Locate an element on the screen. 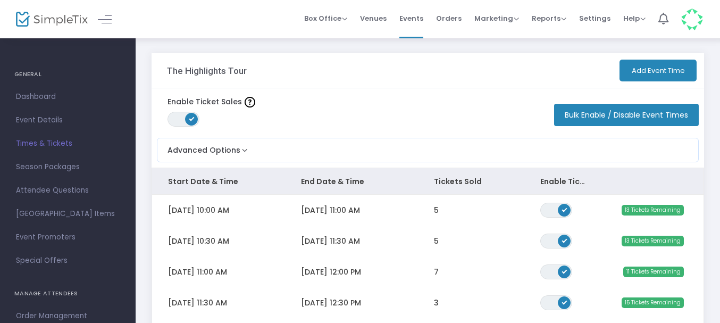 The image size is (720, 323). span: Order Management is located at coordinates (68, 316).